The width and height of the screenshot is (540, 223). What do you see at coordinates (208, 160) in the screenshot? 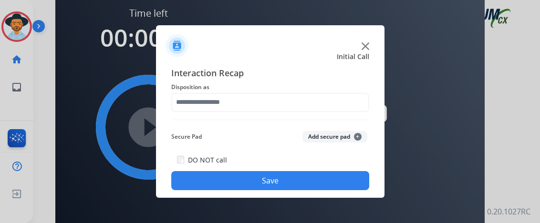
I see `label: DO NOT call` at bounding box center [208, 160].